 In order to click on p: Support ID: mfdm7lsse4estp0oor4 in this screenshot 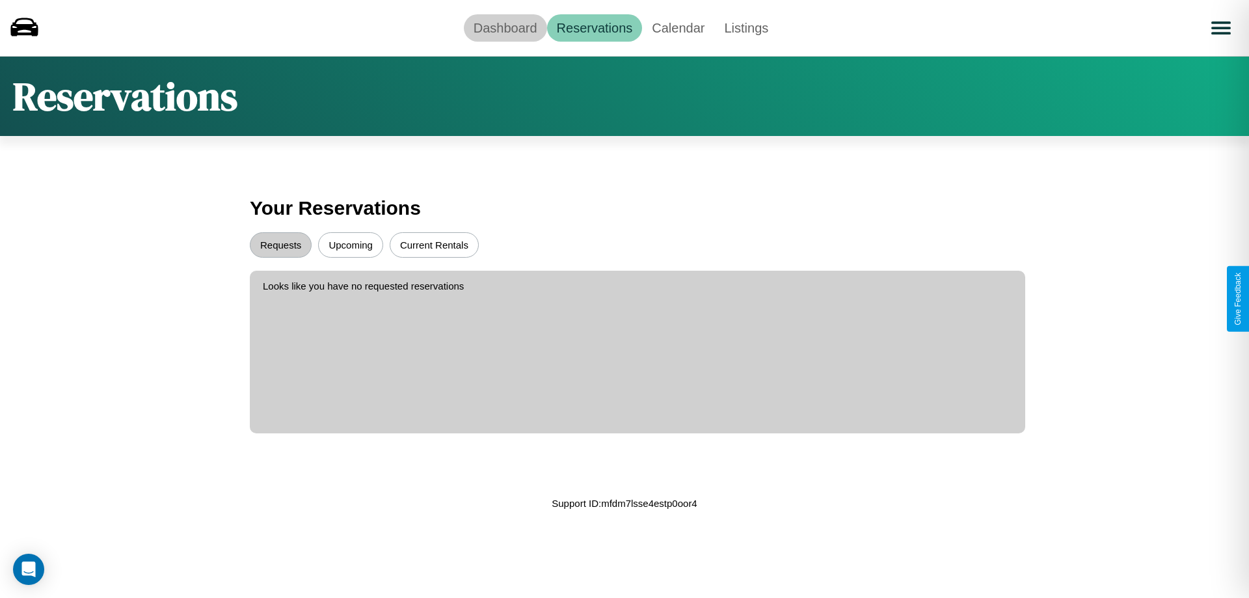, I will do `click(624, 503)`.